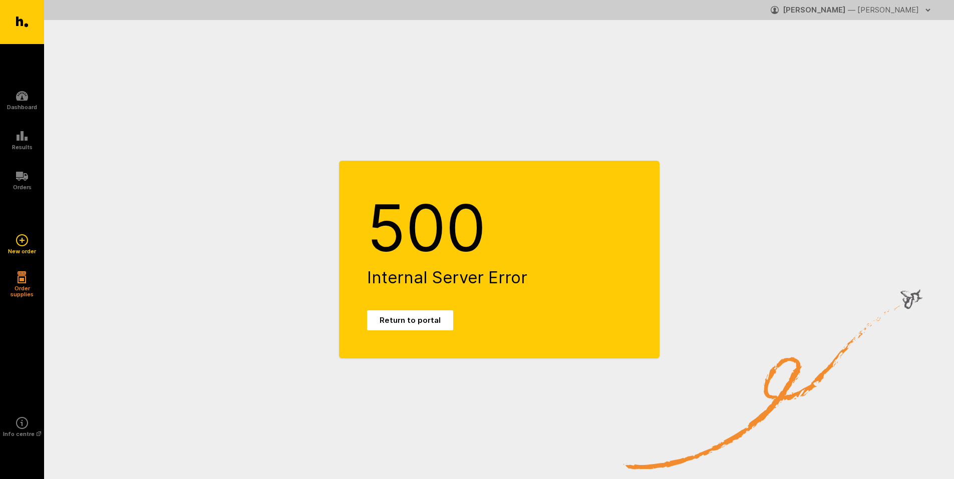  Describe the element at coordinates (22, 251) in the screenshot. I see `h5: New order` at that location.